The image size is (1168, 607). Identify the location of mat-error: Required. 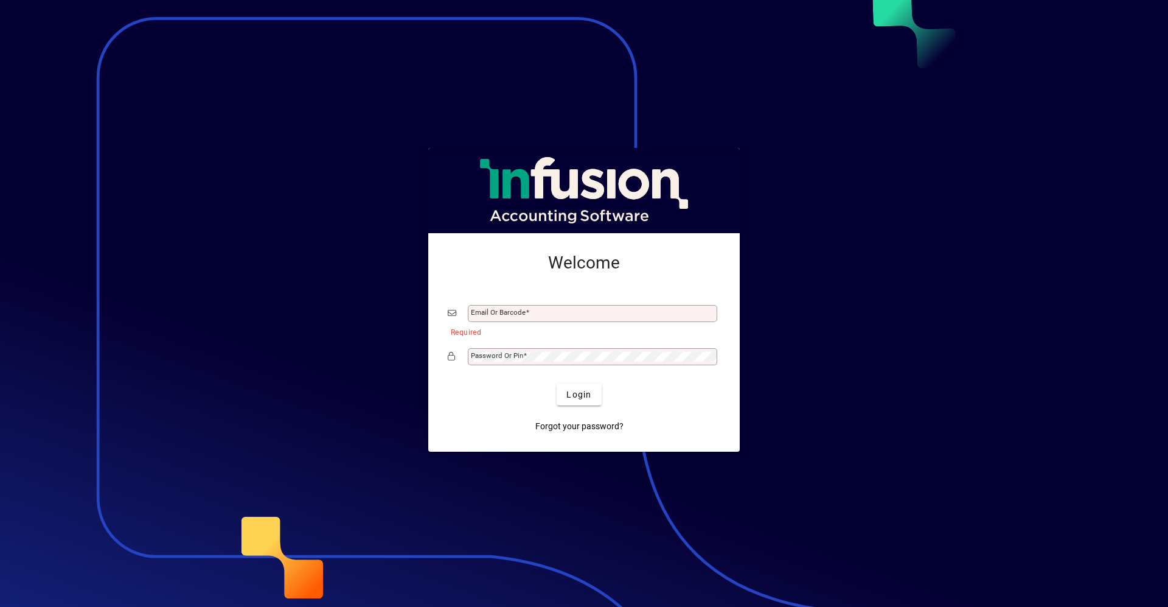
(581, 331).